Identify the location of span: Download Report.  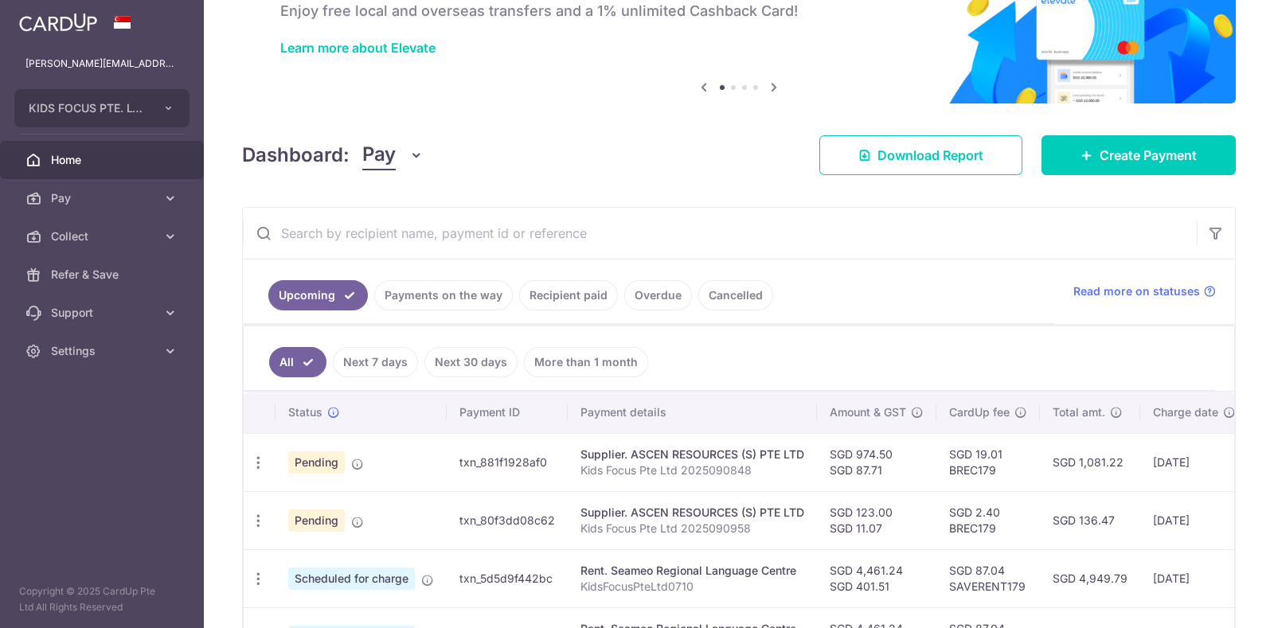
(930, 155).